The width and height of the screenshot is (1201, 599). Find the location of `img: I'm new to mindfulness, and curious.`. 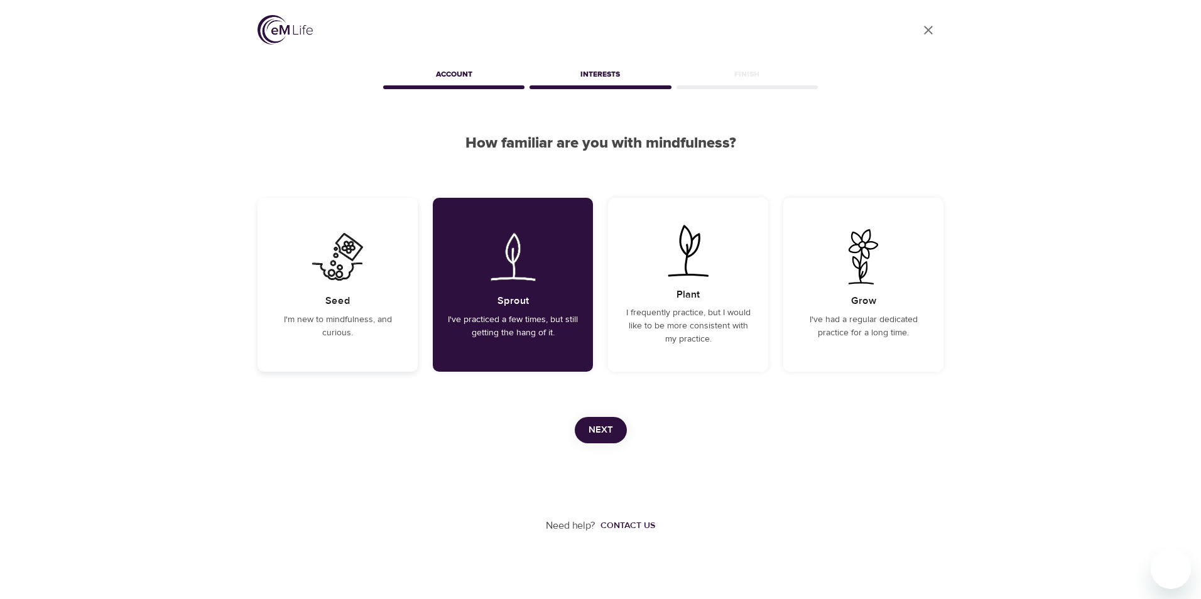

img: I'm new to mindfulness, and curious. is located at coordinates (337, 257).